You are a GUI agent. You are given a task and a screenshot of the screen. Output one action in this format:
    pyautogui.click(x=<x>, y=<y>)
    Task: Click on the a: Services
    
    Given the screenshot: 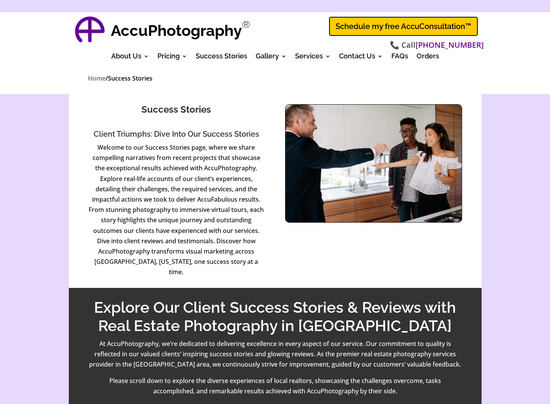 What is the action you would take?
    pyautogui.click(x=312, y=58)
    